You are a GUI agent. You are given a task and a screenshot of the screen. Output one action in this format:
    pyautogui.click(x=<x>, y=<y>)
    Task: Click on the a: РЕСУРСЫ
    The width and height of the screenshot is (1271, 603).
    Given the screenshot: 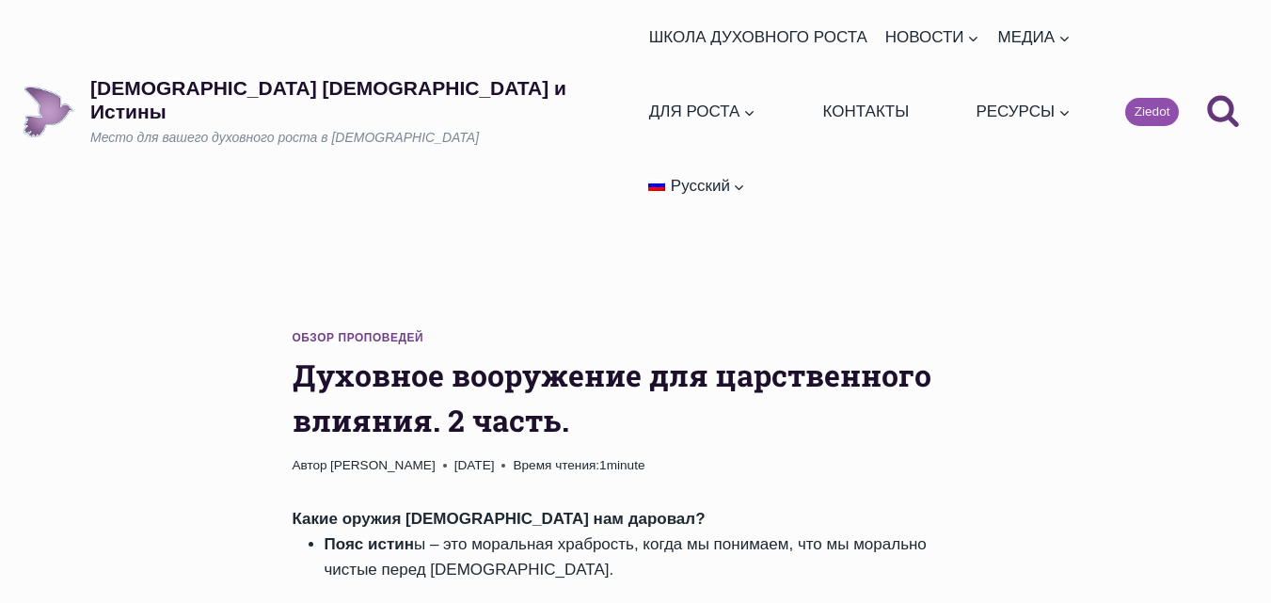 What is the action you would take?
    pyautogui.click(x=1024, y=111)
    